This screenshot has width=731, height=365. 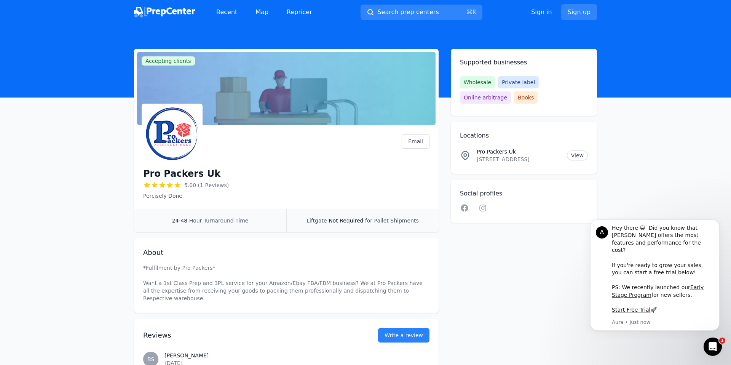 What do you see at coordinates (524, 193) in the screenshot?
I see `h2: Social profiles` at bounding box center [524, 193].